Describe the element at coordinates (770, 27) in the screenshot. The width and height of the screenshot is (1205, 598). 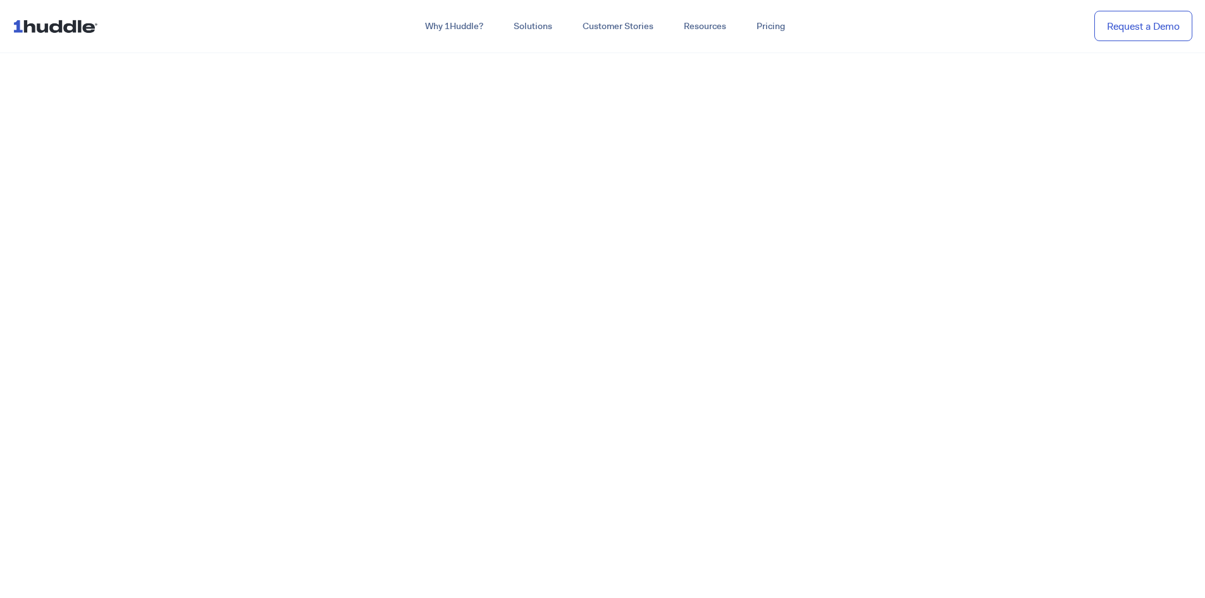
I see `a: Pricing` at that location.